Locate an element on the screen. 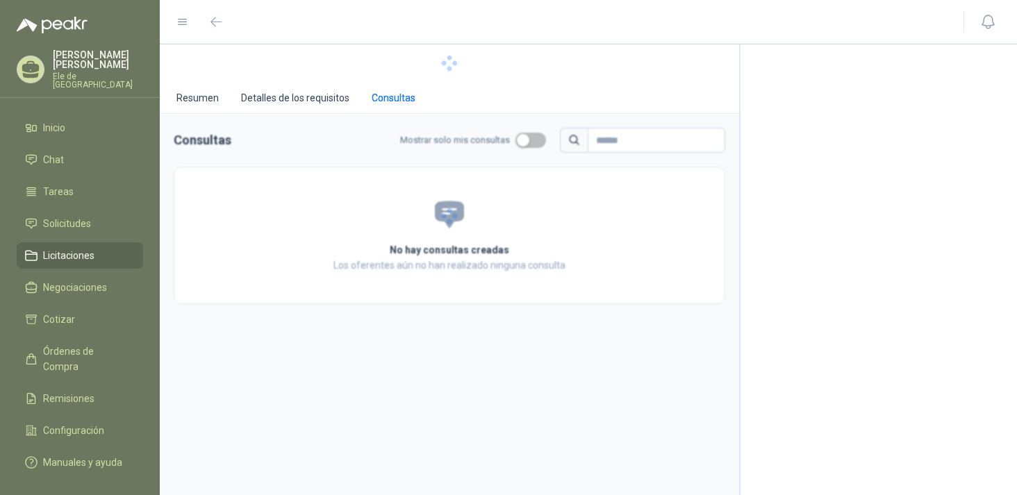 The image size is (1017, 495). span: Licitaciones is located at coordinates (69, 256).